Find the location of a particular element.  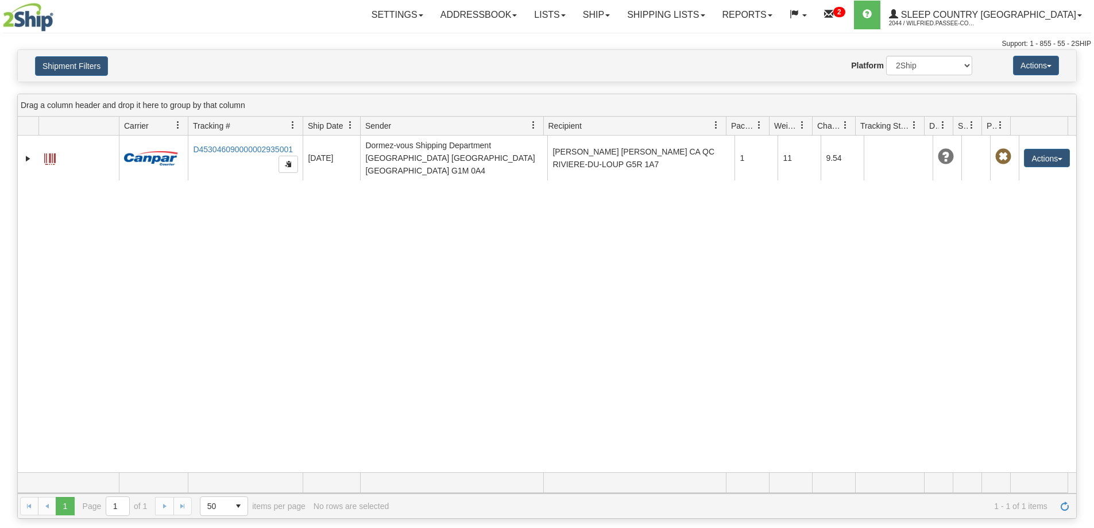

span: Page sizes drop down is located at coordinates (224, 506).